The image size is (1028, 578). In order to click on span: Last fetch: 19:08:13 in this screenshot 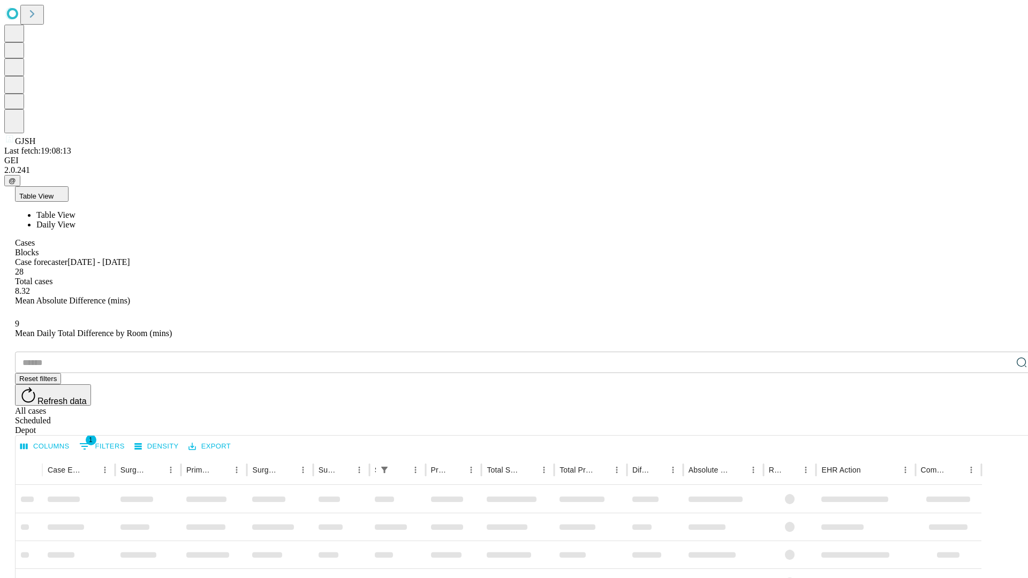, I will do `click(37, 150)`.